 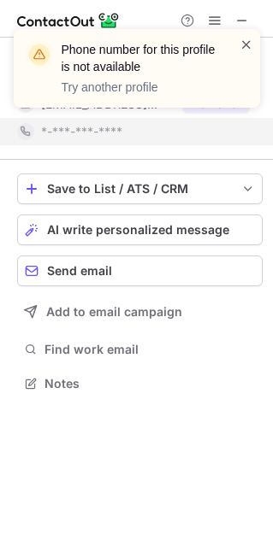 I want to click on button: Notes, so click(x=139, y=384).